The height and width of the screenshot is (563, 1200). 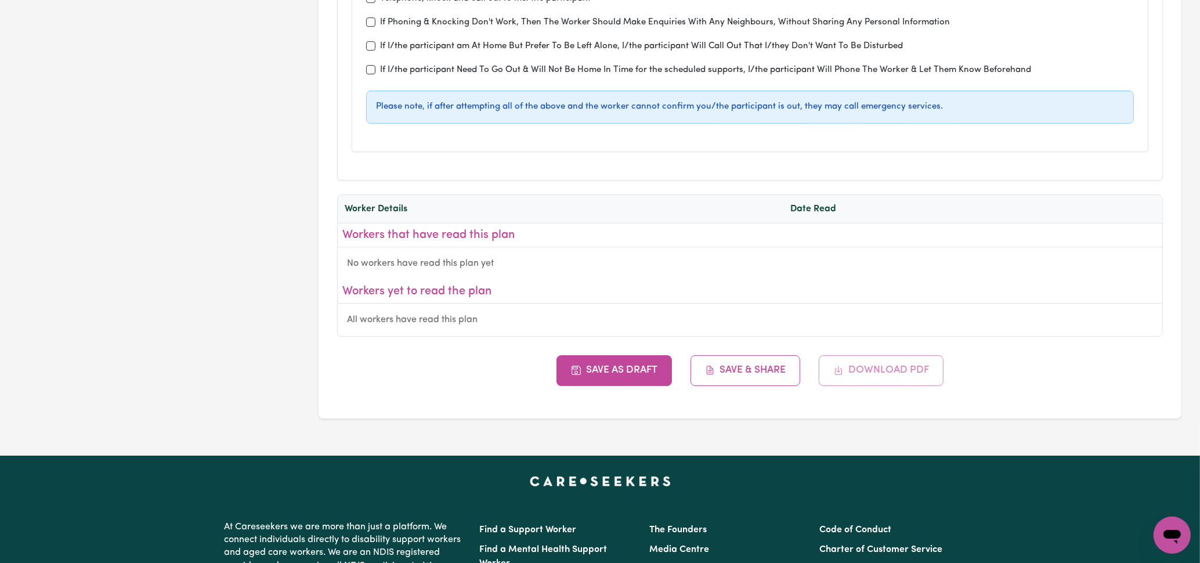 I want to click on button: Save as Draft, so click(x=614, y=370).